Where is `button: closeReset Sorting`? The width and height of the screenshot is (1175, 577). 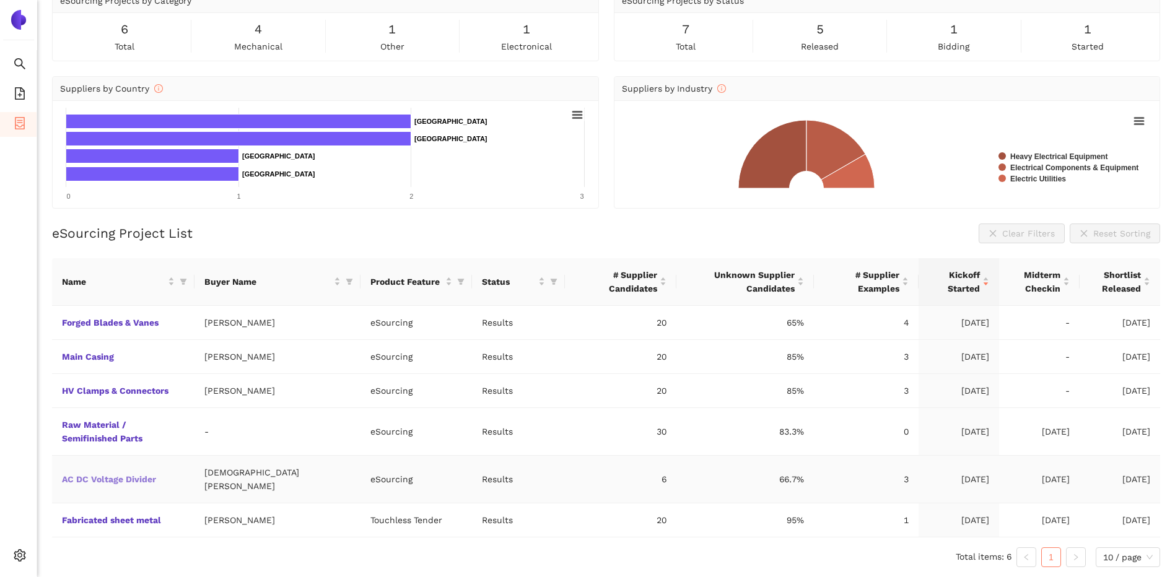
button: closeReset Sorting is located at coordinates (1115, 234).